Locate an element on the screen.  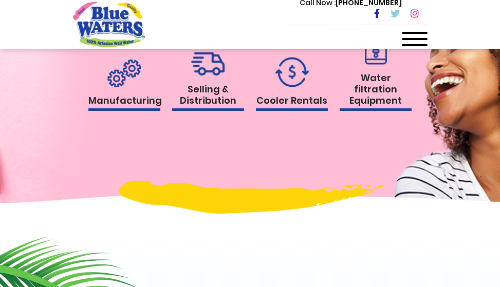
a: Selling & Distribution is located at coordinates (208, 81).